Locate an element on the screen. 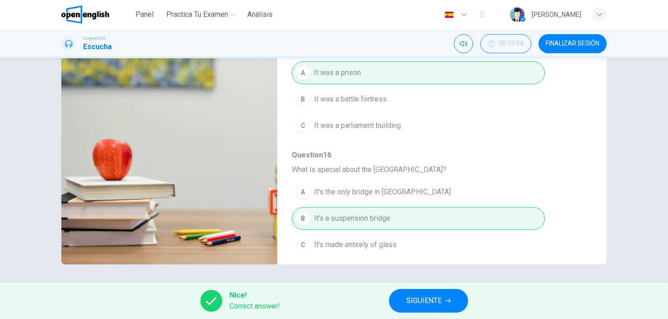 Image resolution: width=668 pixels, height=319 pixels. div: Ocultar is located at coordinates (506, 44).